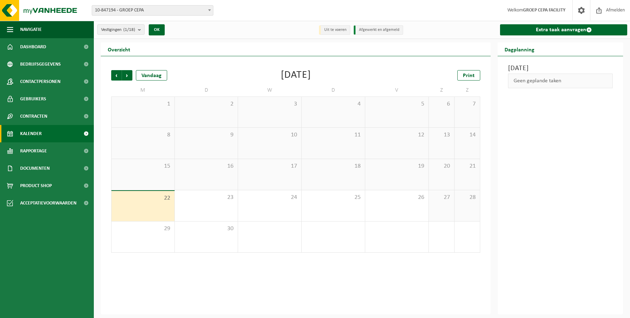 This screenshot has width=630, height=318. What do you see at coordinates (397, 135) in the screenshot?
I see `span: 12` at bounding box center [397, 135].